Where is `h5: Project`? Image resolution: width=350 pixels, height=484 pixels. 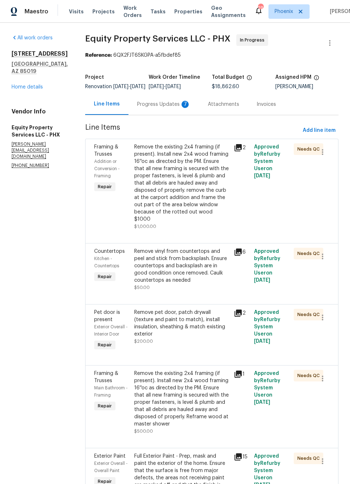
h5: Project is located at coordinates (95, 77).